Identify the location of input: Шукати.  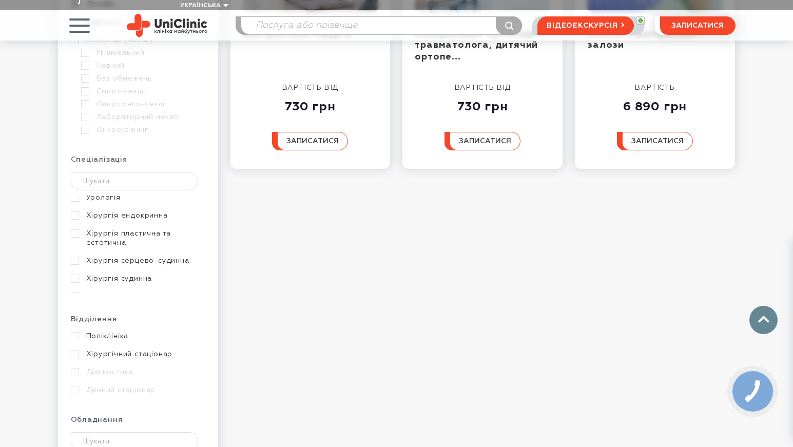
(134, 181).